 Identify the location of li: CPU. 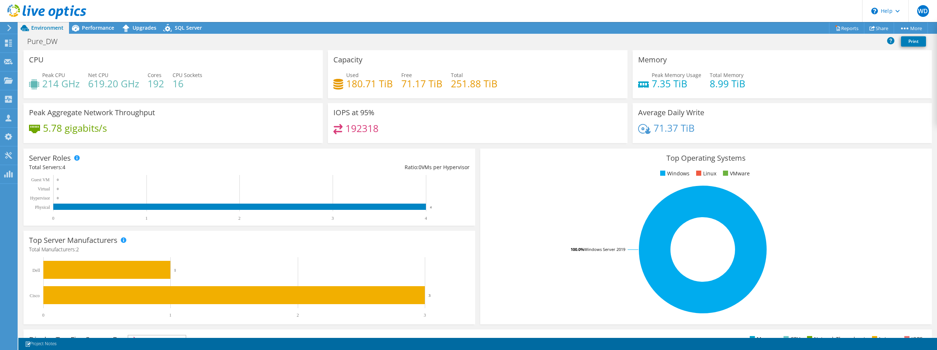
(791, 339).